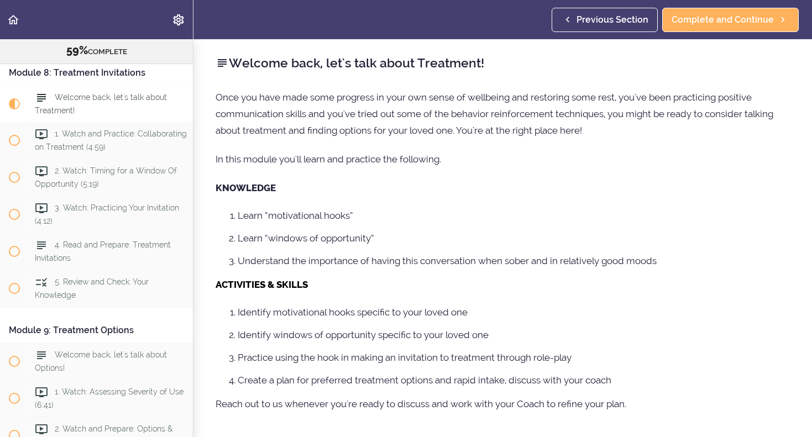 This screenshot has height=437, width=812. Describe the element at coordinates (107, 214) in the screenshot. I see `span: 3. Watch: Practicing Your Invitation (4:12)` at that location.